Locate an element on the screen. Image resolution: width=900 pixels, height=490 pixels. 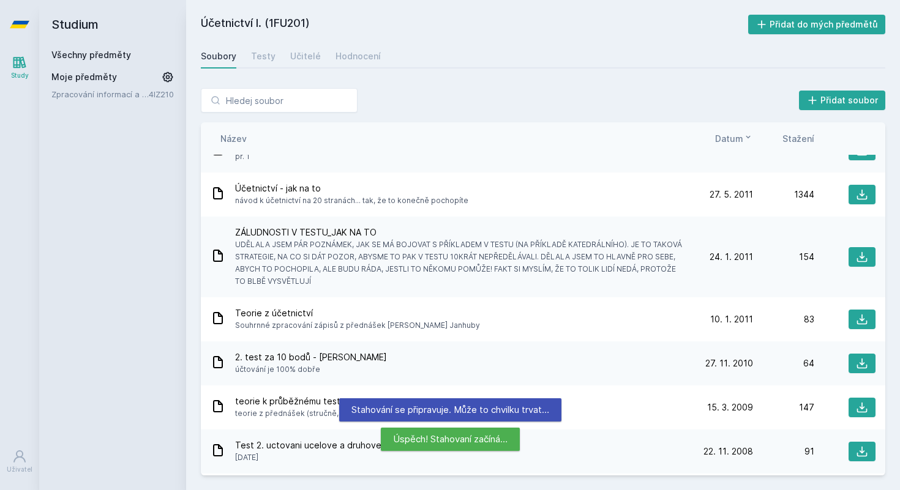
div: 91 is located at coordinates (783, 452).